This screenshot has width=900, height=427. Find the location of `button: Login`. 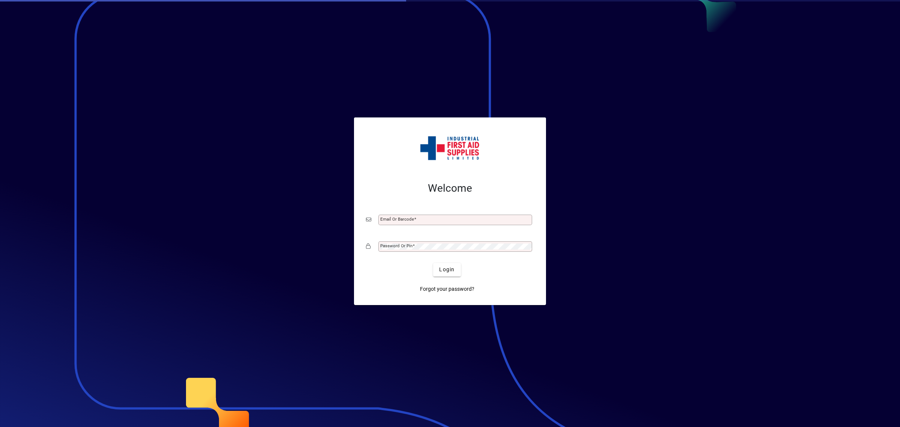

button: Login is located at coordinates (447, 270).